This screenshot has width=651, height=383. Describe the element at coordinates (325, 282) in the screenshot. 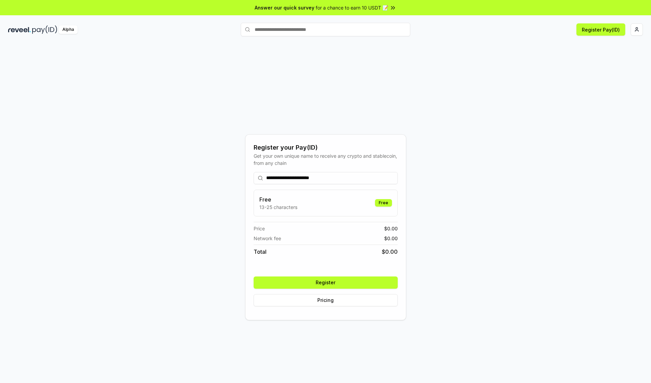

I see `button: Register` at that location.